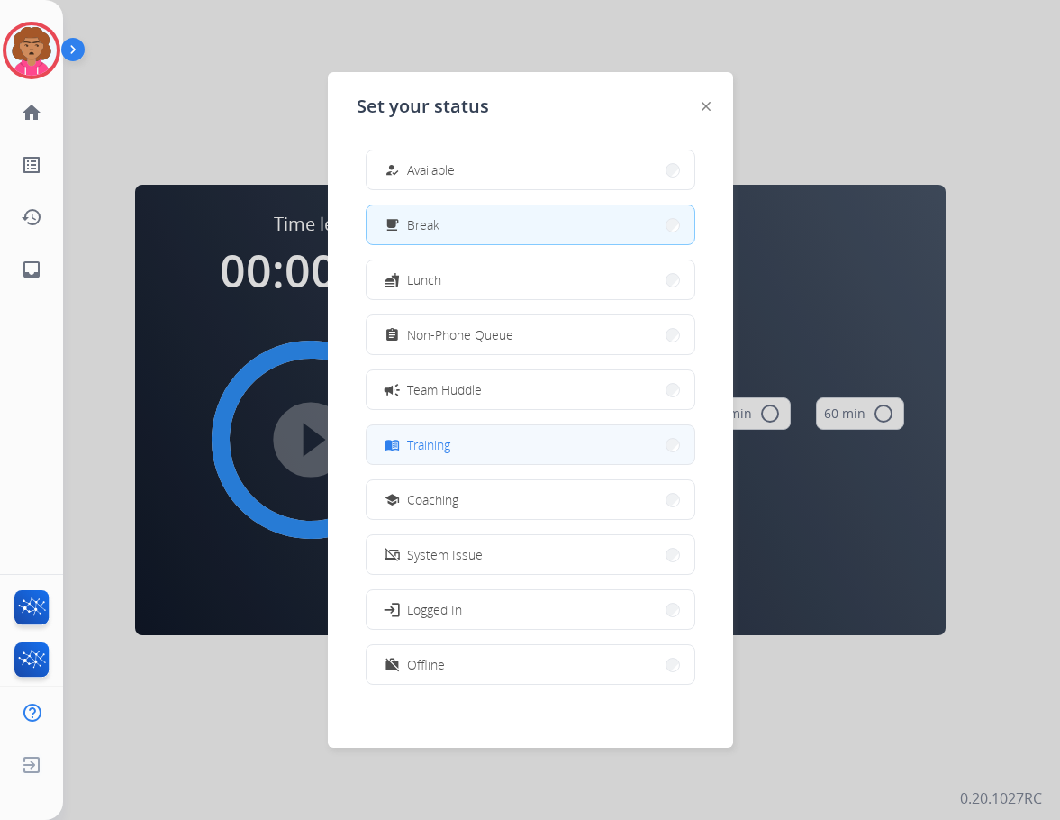 This screenshot has height=820, width=1060. Describe the element at coordinates (1001, 798) in the screenshot. I see `p: 0.20.1027RC` at that location.